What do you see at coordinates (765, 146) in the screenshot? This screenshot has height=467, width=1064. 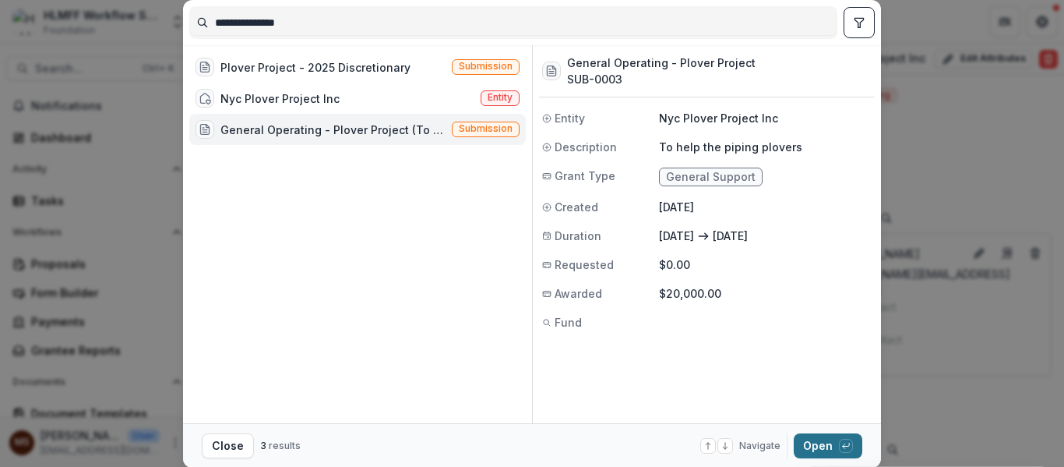 I see `p: To help the piping plovers` at bounding box center [765, 146].